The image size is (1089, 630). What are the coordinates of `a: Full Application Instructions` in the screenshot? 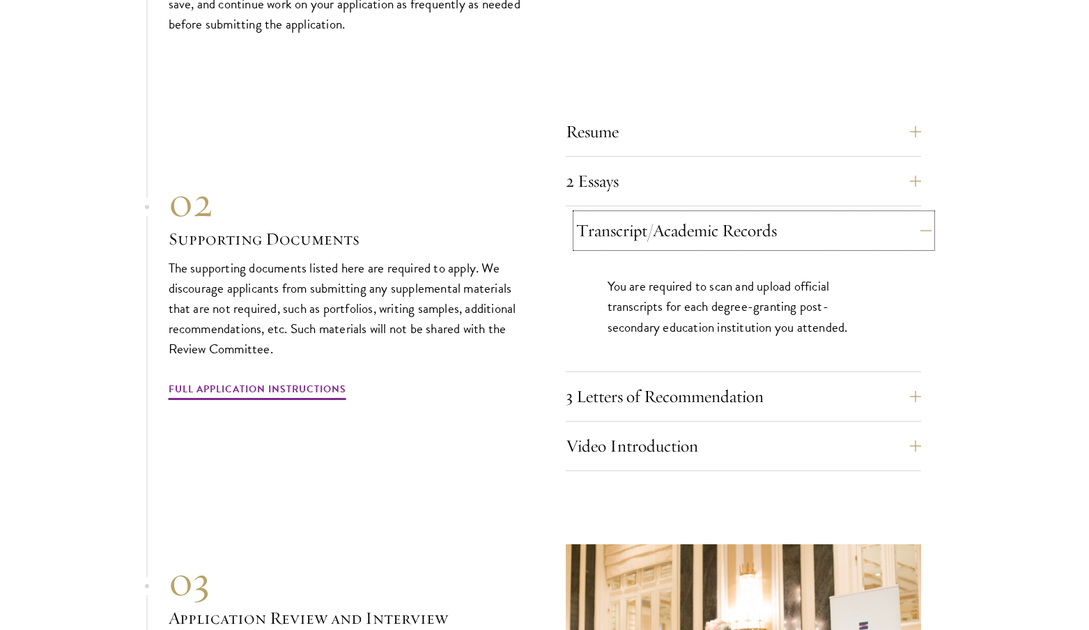 It's located at (257, 391).